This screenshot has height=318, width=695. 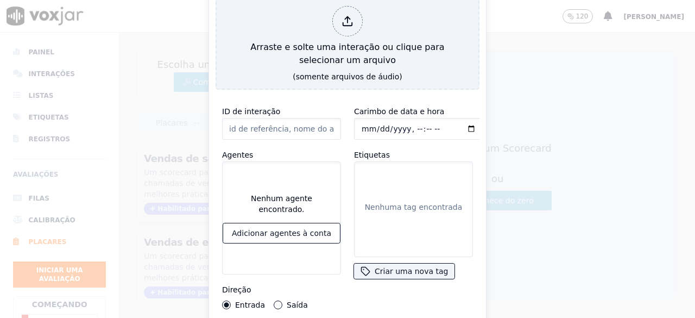 I want to click on font: Etiquetas, so click(x=372, y=155).